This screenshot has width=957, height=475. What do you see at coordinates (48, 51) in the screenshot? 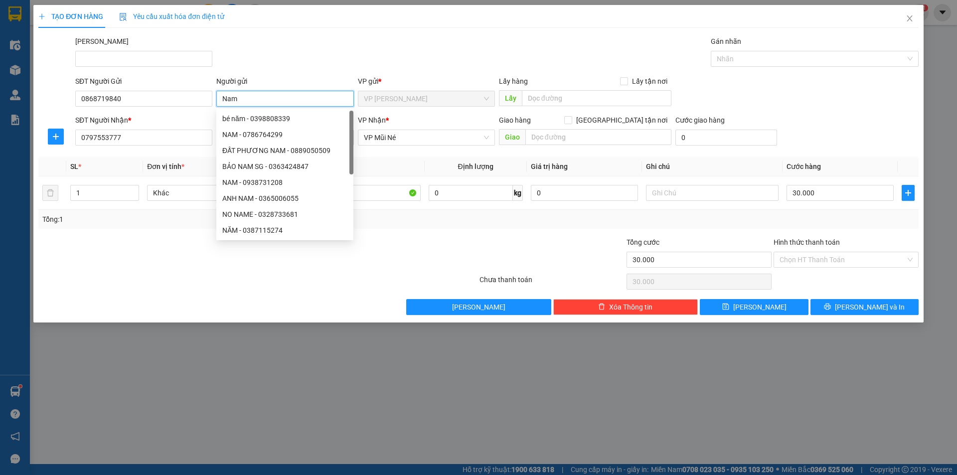
I see `div: 0917189801` at bounding box center [48, 51].